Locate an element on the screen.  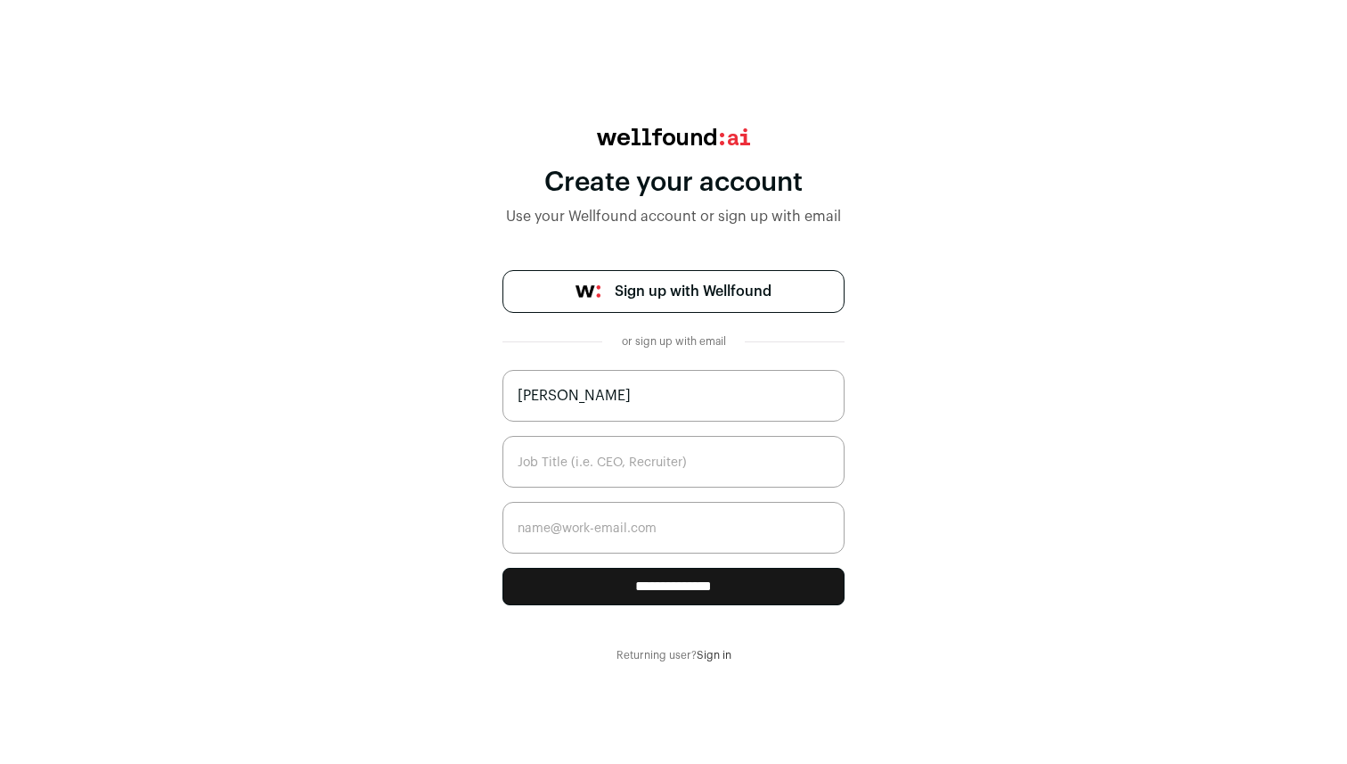
input: name@work-email.com is located at coordinates (674, 528).